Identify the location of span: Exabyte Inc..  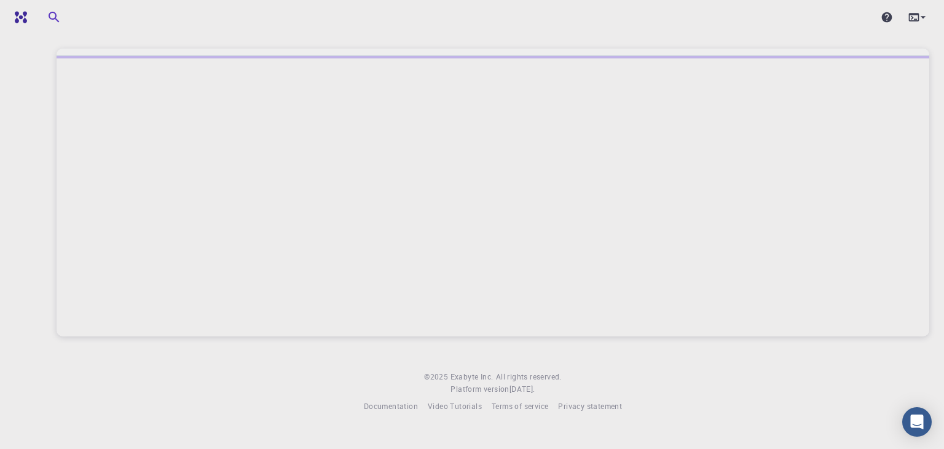
(472, 376).